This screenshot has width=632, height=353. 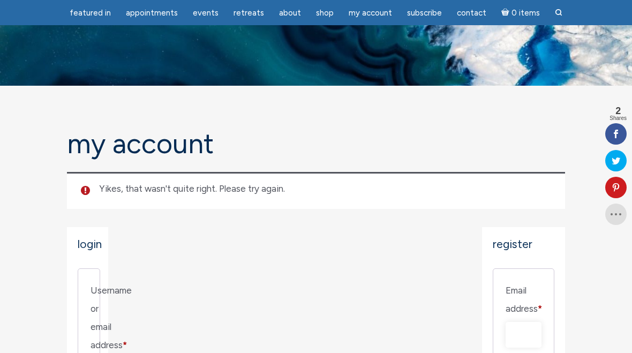 I want to click on a: Contact, so click(x=471, y=13).